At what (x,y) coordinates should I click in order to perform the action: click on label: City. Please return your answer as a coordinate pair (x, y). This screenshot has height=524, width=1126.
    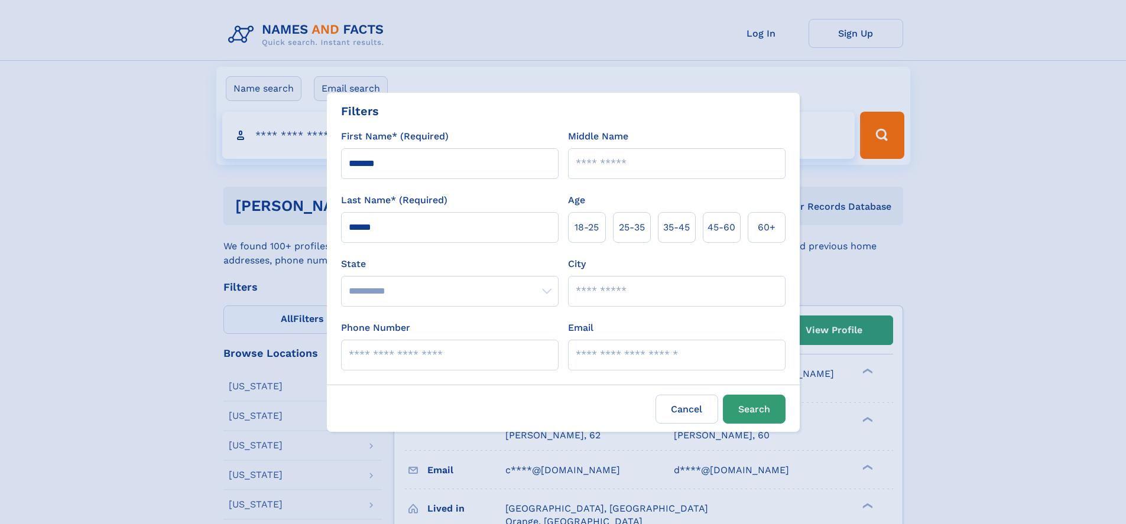
    Looking at the image, I should click on (577, 264).